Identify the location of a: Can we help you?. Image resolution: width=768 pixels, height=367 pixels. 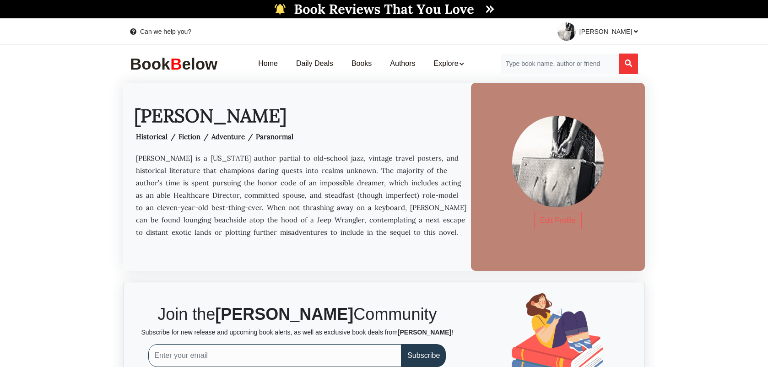
(161, 32).